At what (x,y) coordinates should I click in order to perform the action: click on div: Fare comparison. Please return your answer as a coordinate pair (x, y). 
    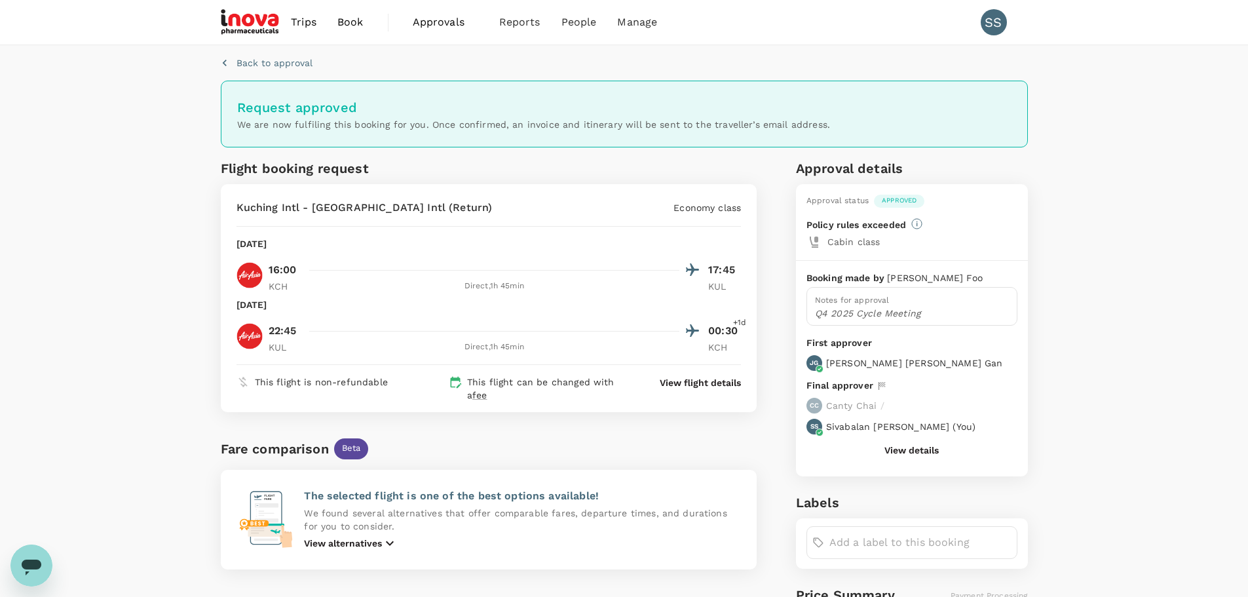
    Looking at the image, I should click on (274, 449).